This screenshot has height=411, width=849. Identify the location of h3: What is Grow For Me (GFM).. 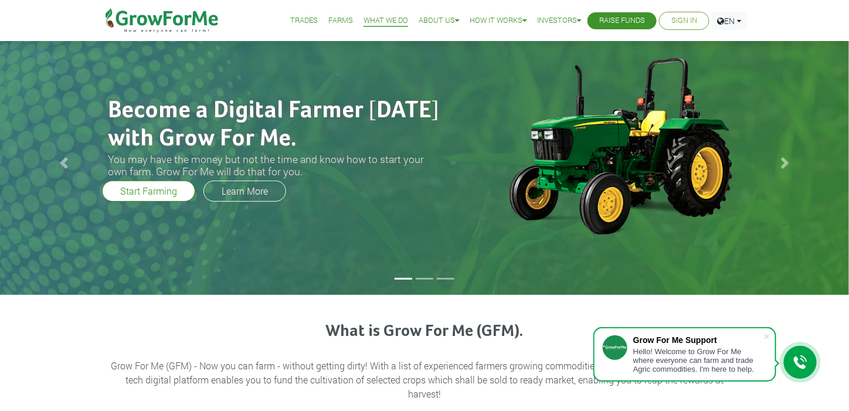
(424, 332).